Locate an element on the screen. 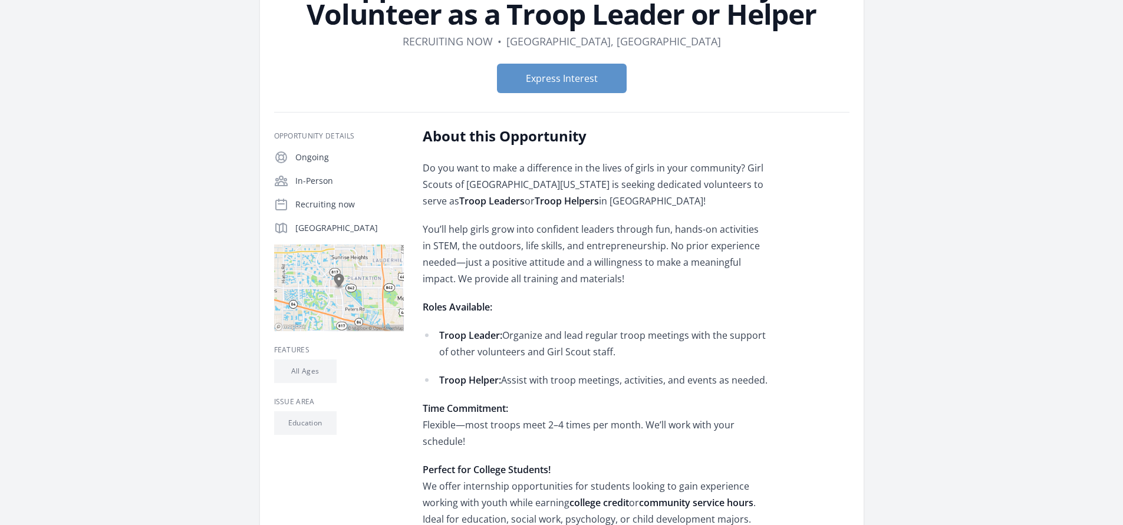 The height and width of the screenshot is (525, 1123). strong: Troop Leaders is located at coordinates (491, 201).